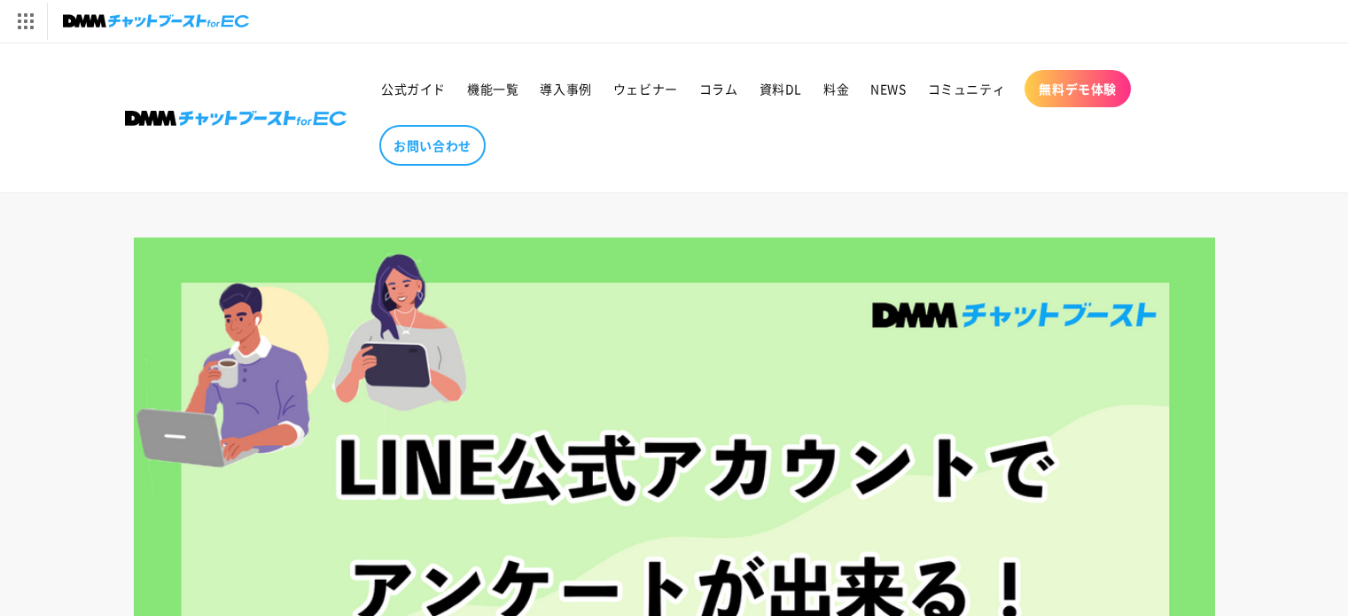  I want to click on a: NEWS, so click(888, 89).